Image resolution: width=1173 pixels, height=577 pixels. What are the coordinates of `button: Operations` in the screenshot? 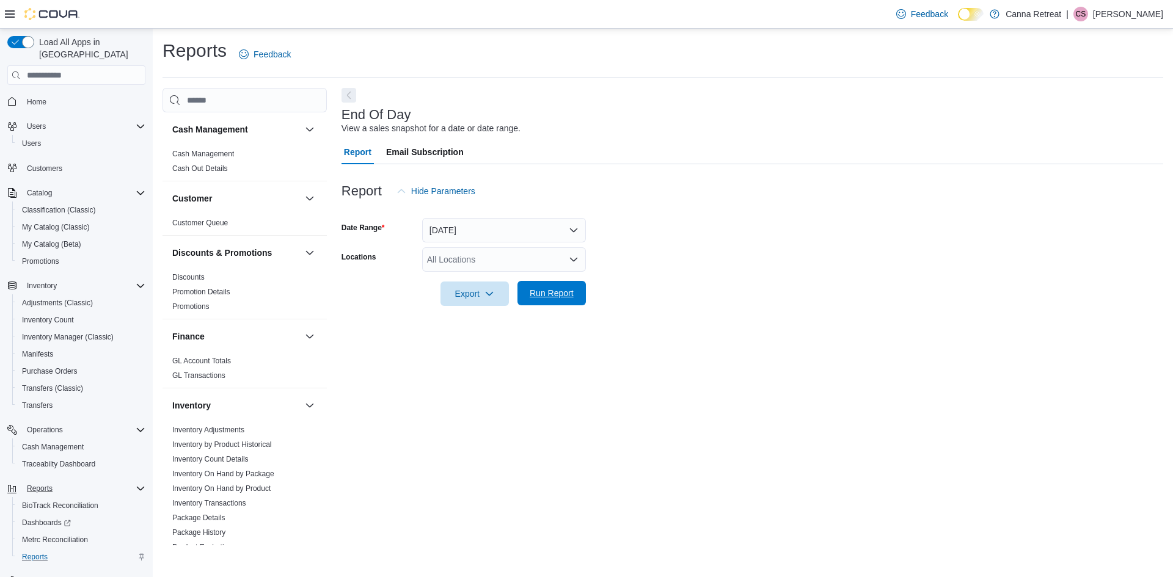 It's located at (76, 430).